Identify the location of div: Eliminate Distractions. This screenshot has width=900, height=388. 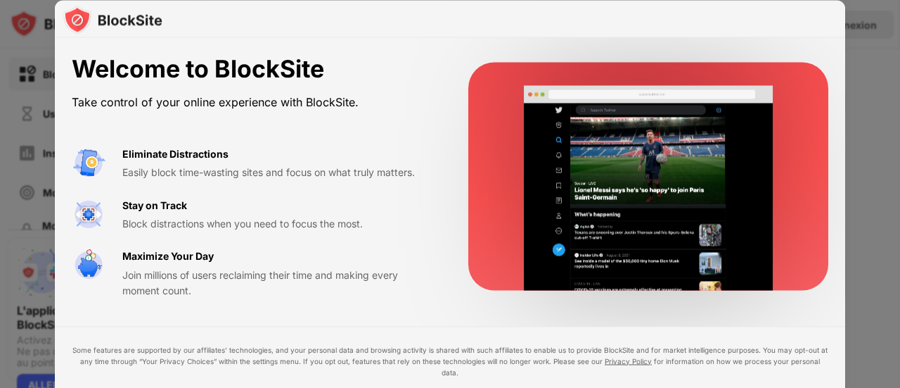
(175, 153).